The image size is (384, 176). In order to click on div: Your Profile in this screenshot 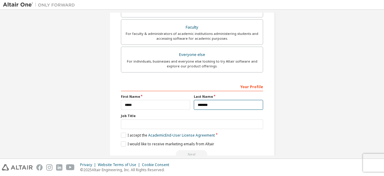, I will do `click(192, 86)`.